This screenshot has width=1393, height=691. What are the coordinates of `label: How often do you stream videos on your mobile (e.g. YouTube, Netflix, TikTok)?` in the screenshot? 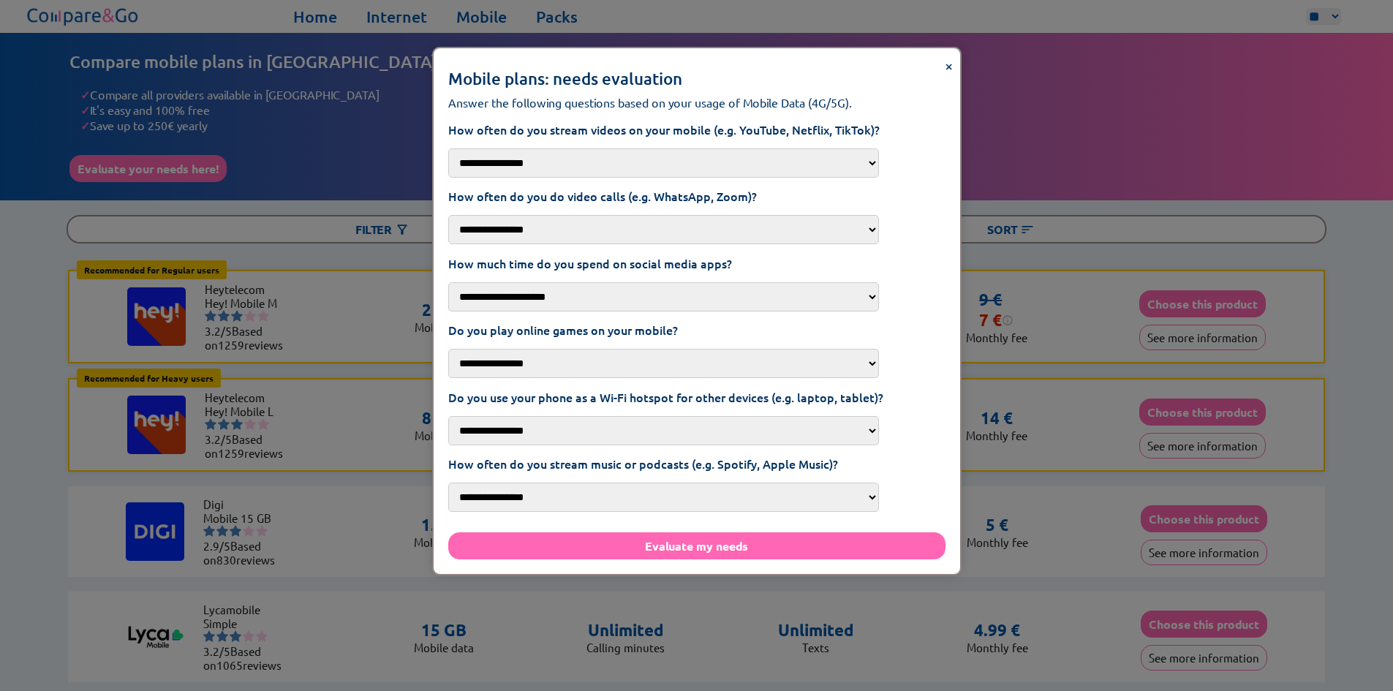 It's located at (697, 129).